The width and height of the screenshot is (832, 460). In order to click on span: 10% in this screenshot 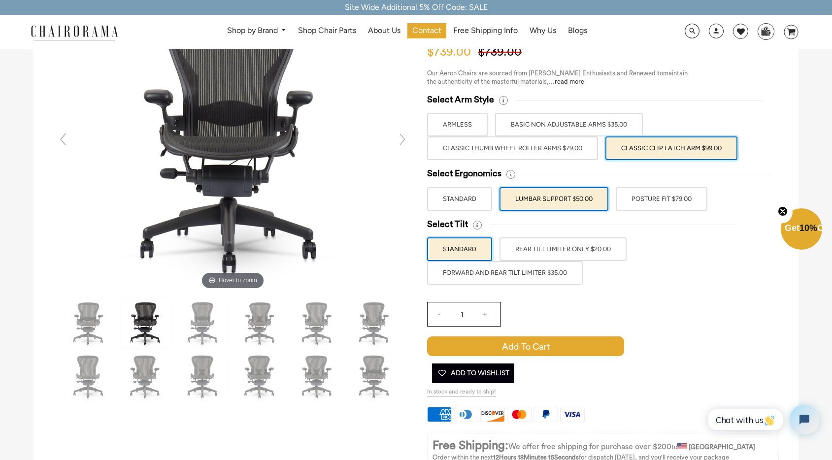, I will do `click(808, 228)`.